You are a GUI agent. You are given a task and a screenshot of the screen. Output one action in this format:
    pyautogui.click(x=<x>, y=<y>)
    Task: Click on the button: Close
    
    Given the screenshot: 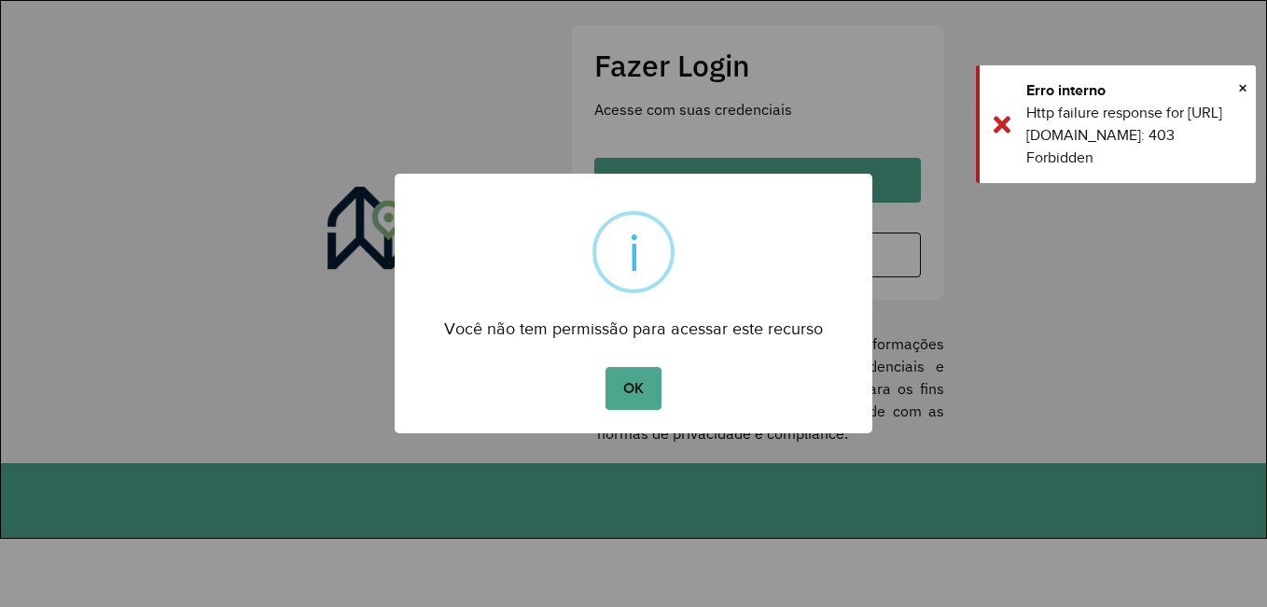 What is the action you would take?
    pyautogui.click(x=1243, y=88)
    